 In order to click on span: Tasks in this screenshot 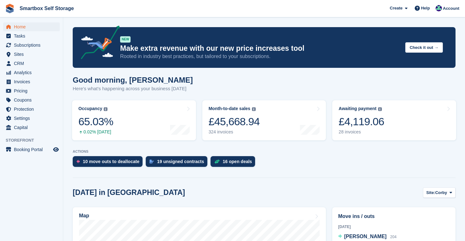, I will do `click(33, 36)`.